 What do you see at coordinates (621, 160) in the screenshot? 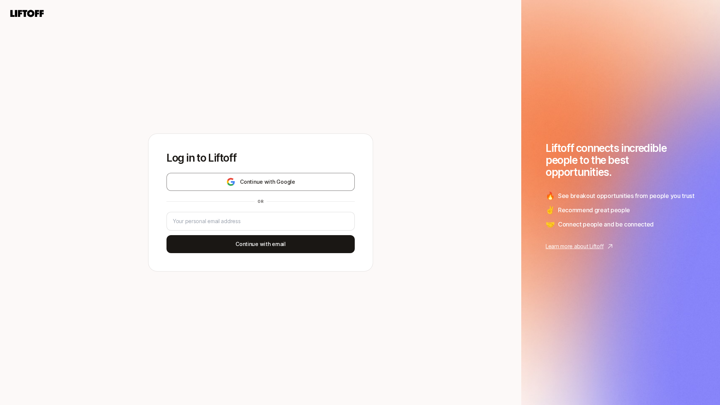
I see `h1: Liftoff connects incredible people to the best opportunities.` at bounding box center [621, 160].